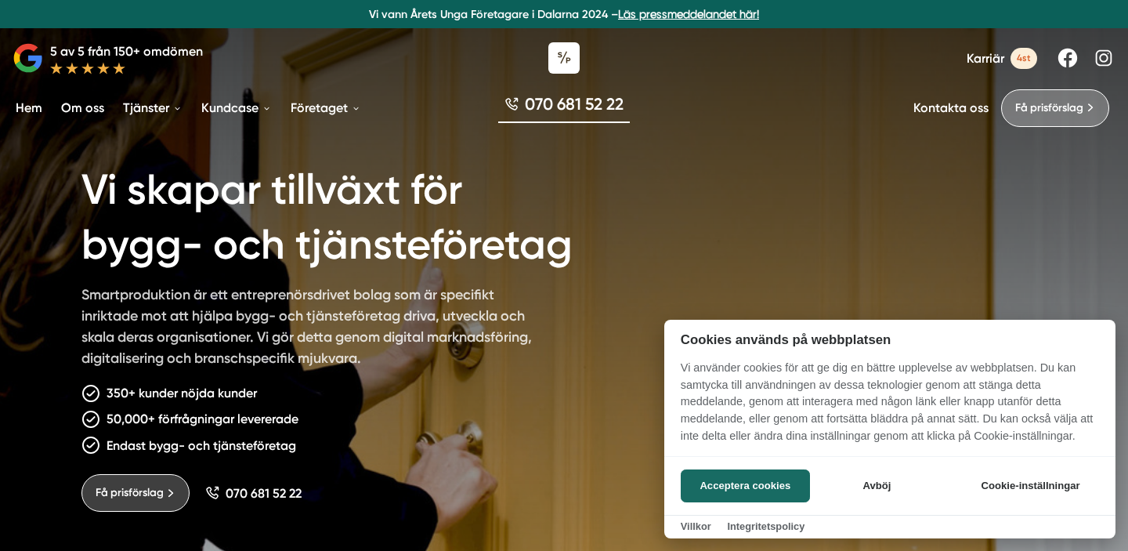 This screenshot has width=1128, height=551. Describe the element at coordinates (695, 526) in the screenshot. I see `a: Villkor` at that location.